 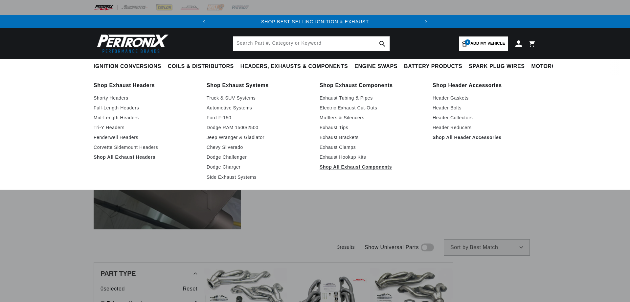 What do you see at coordinates (488, 43) in the screenshot?
I see `span: Add my vehicle` at bounding box center [488, 43].